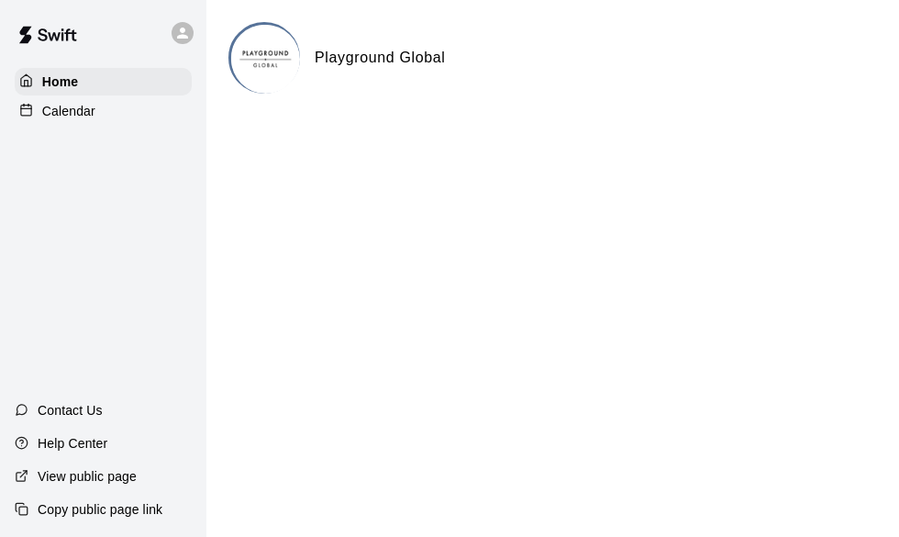  What do you see at coordinates (61, 82) in the screenshot?
I see `p: Home` at bounding box center [61, 82].